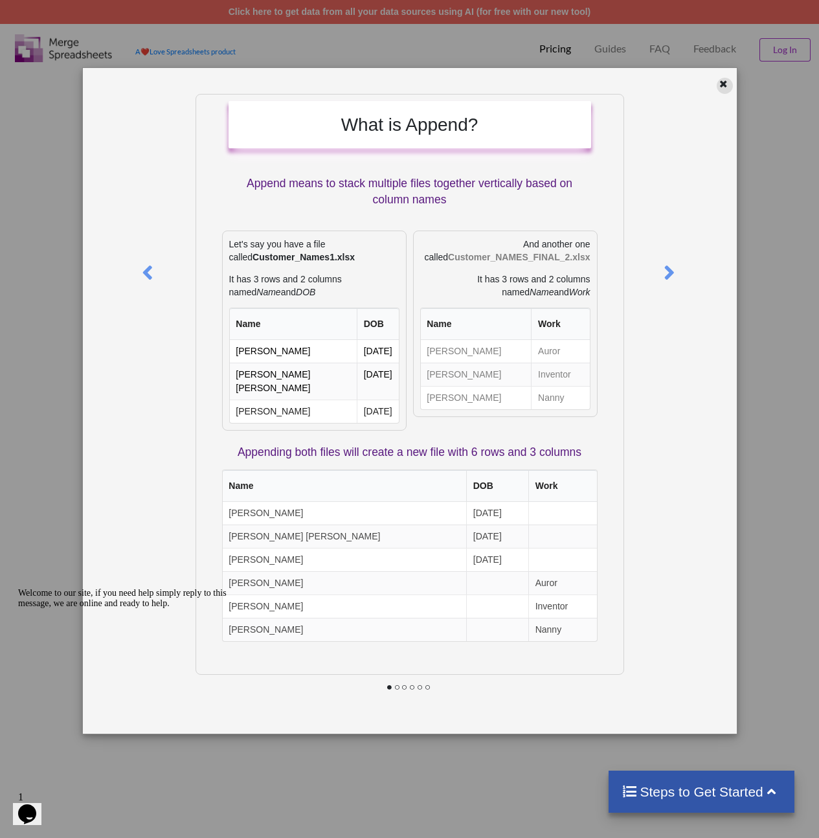 Image resolution: width=819 pixels, height=838 pixels. Describe the element at coordinates (122, 16) in the screenshot. I see `div: Welcome to our site, if you need help simply reply to this message, we are online and ready to help.` at that location.